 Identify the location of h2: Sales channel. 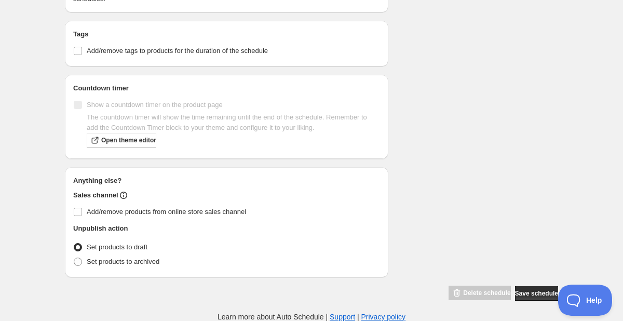
(96, 195).